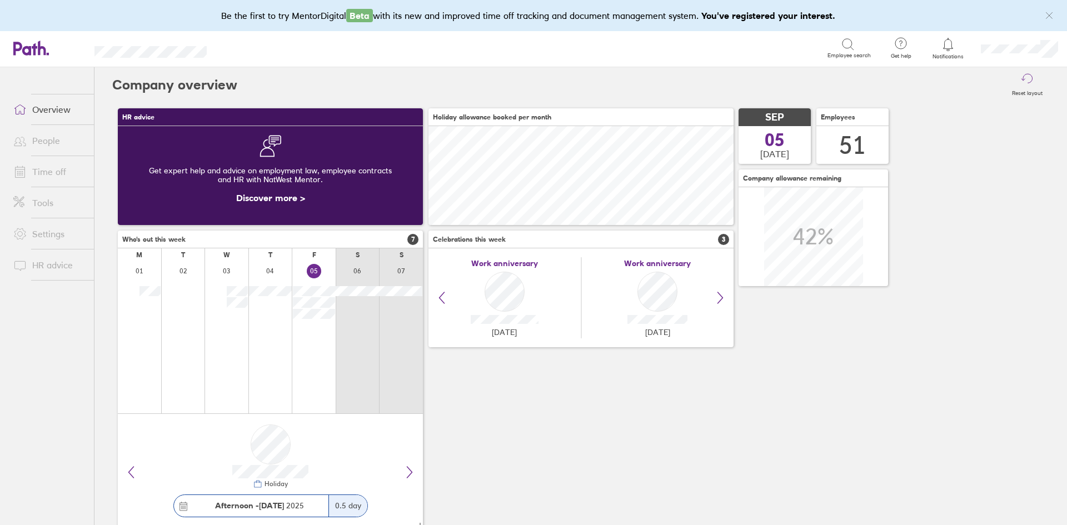 The width and height of the screenshot is (1067, 525). I want to click on div: 0.5 day, so click(348, 506).